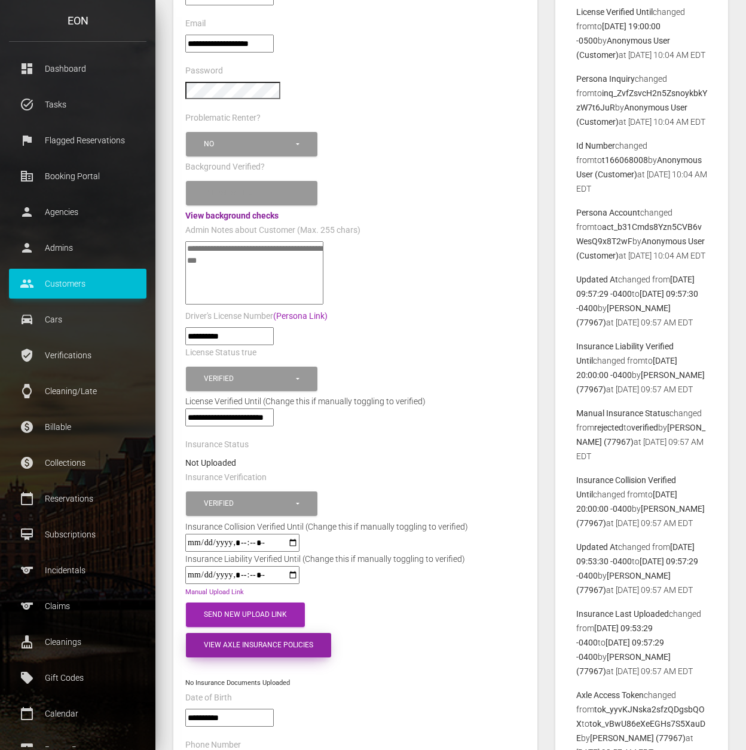 The height and width of the screenshot is (750, 746). I want to click on a: flag Flagged Reservations, so click(78, 140).